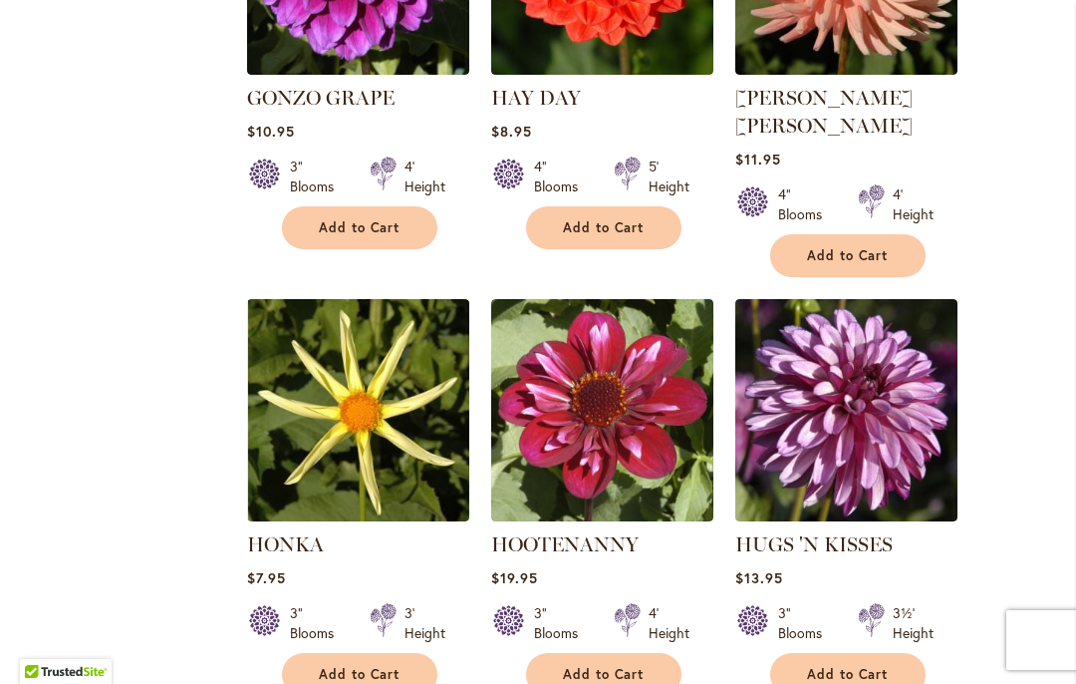  What do you see at coordinates (669, 176) in the screenshot?
I see `div: 5' Height` at bounding box center [669, 176].